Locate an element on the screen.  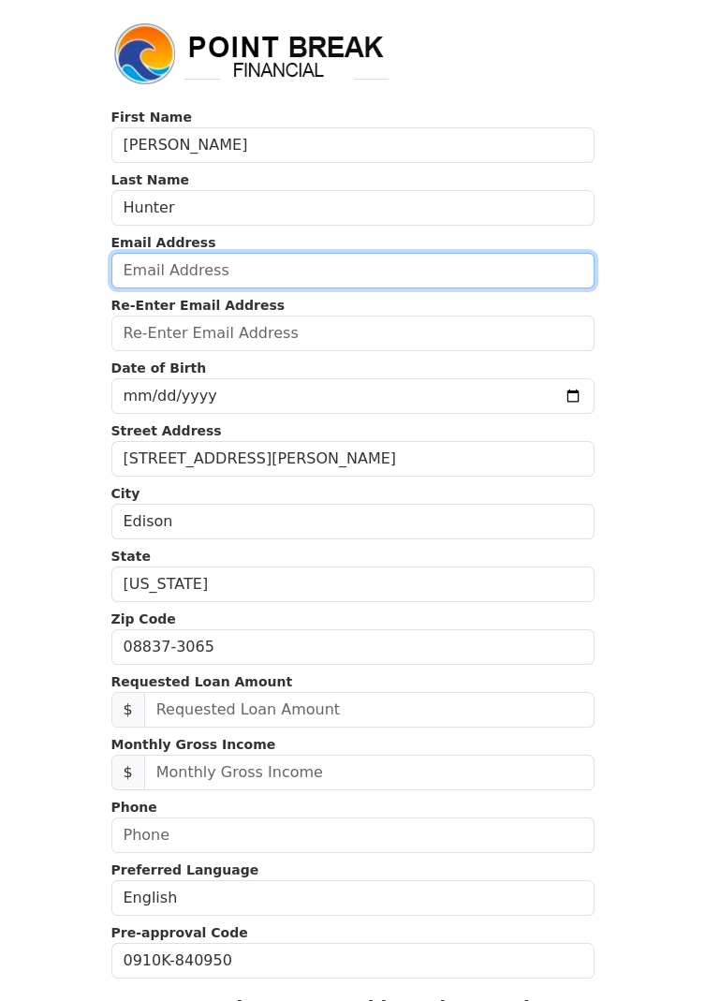
strong: City is located at coordinates (126, 494).